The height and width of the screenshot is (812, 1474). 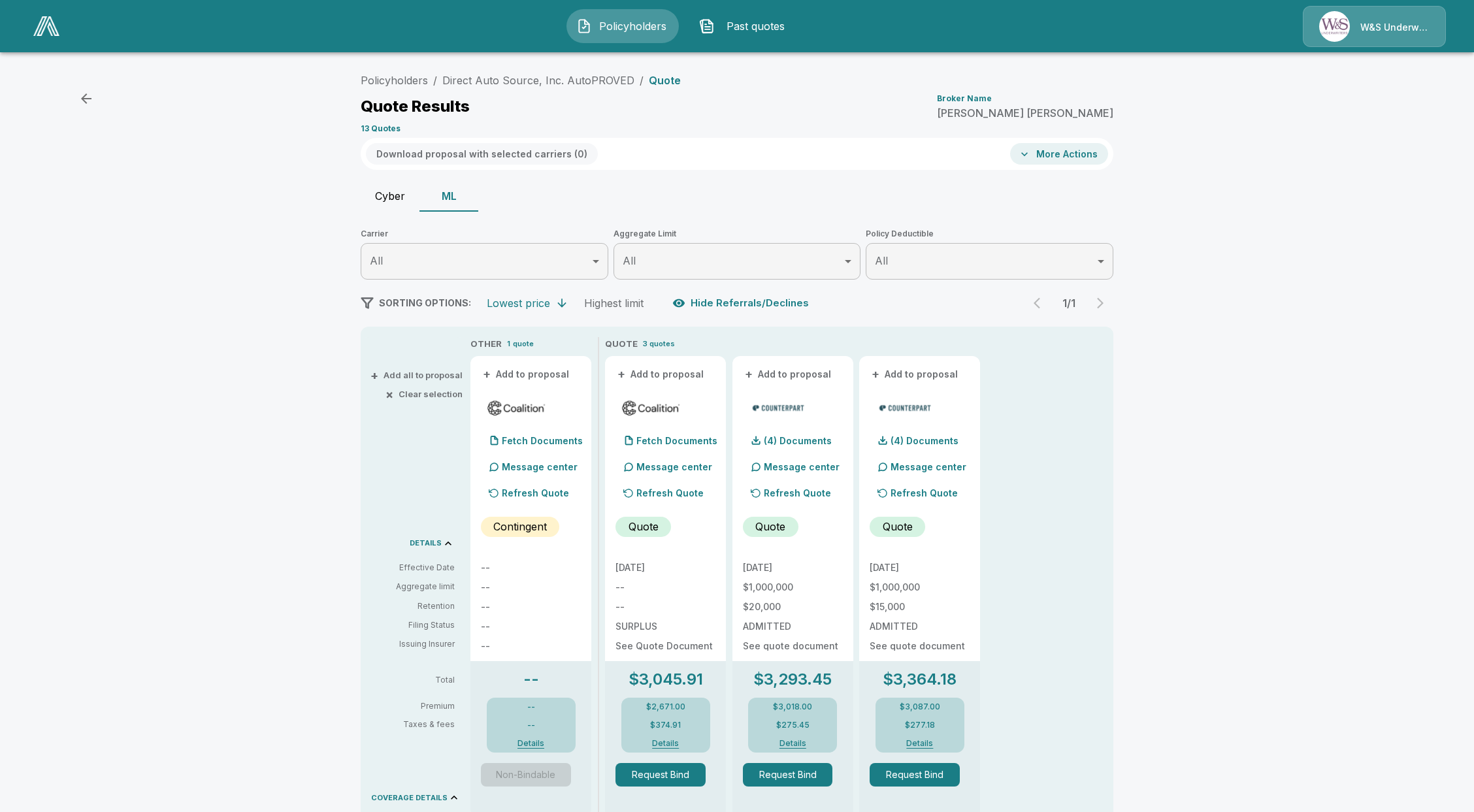 What do you see at coordinates (666, 627) in the screenshot?
I see `p: SURPLUS` at bounding box center [666, 627].